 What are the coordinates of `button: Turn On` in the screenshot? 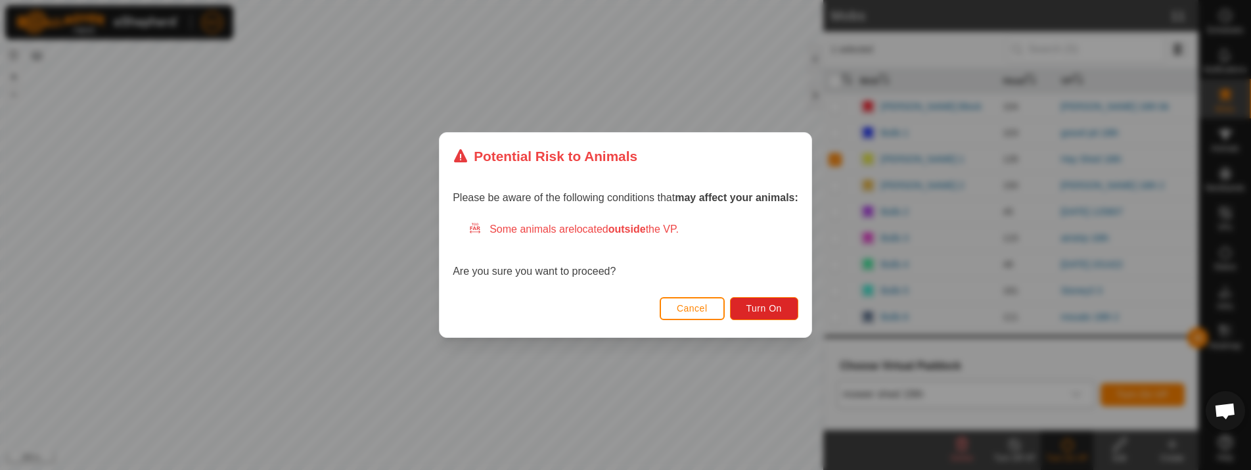 It's located at (764, 308).